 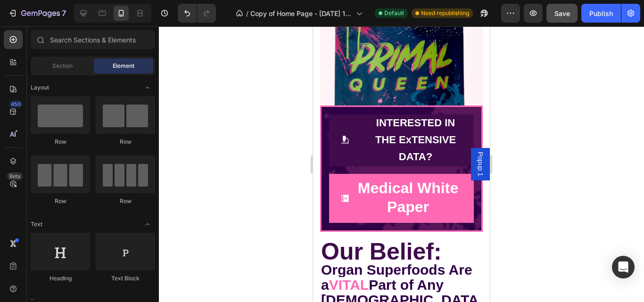 What do you see at coordinates (40, 88) in the screenshot?
I see `span: Layout` at bounding box center [40, 88].